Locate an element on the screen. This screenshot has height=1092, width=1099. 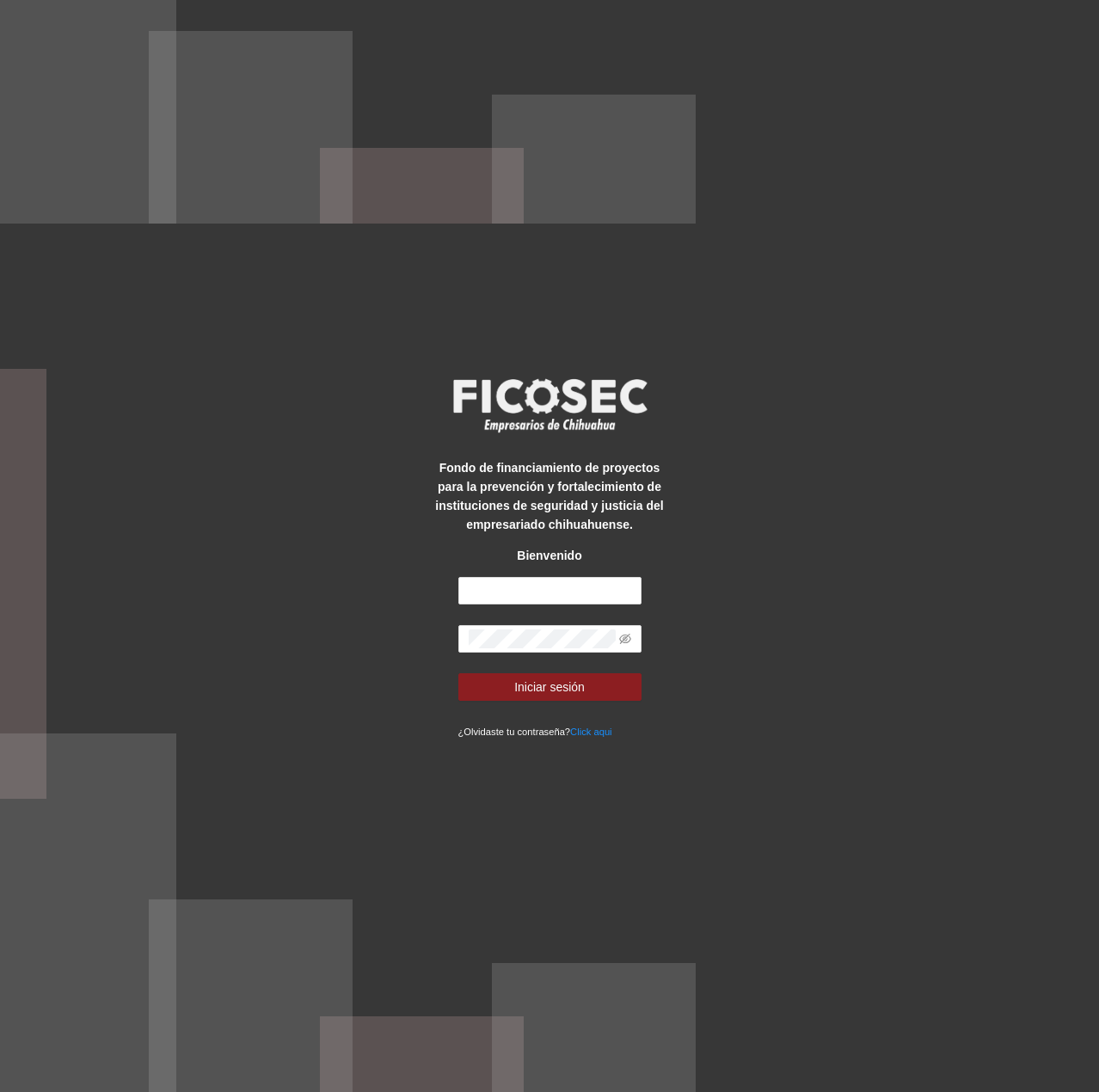
small: ¿Olvidaste tu contraseña? is located at coordinates (535, 732).